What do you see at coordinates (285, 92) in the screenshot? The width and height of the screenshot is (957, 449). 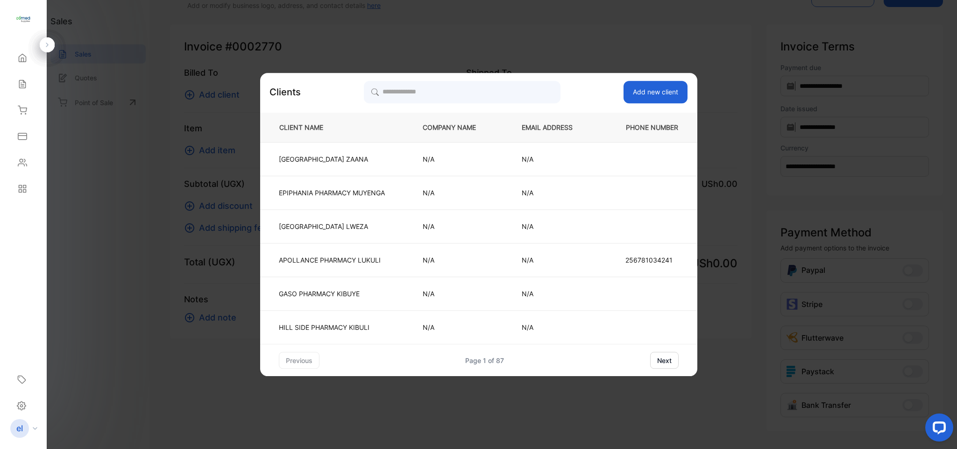 I see `p: Clients` at bounding box center [285, 92].